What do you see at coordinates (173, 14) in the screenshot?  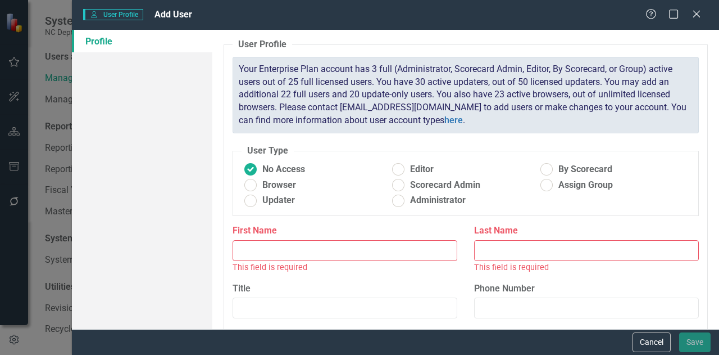 I see `span: Add User` at bounding box center [173, 14].